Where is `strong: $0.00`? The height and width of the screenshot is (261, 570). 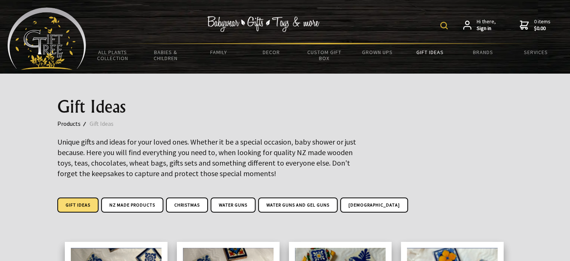 strong: $0.00 is located at coordinates (543, 28).